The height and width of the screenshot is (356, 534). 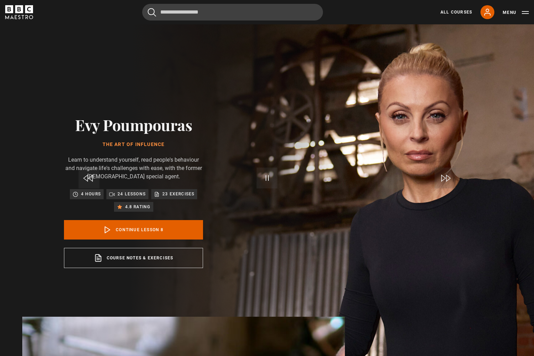 I want to click on a: Course notes & exercises, so click(x=134, y=258).